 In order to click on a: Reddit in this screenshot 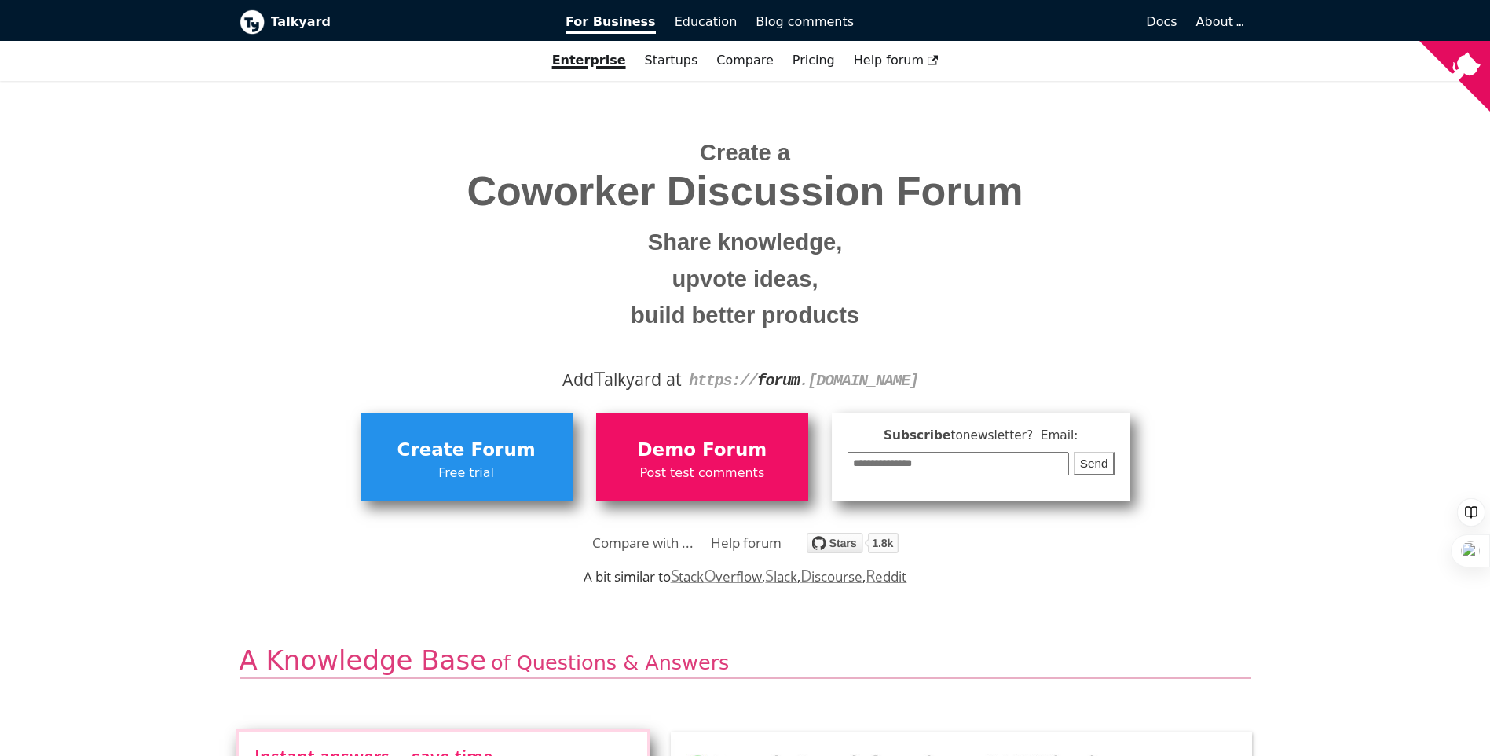, I will do `click(886, 576)`.